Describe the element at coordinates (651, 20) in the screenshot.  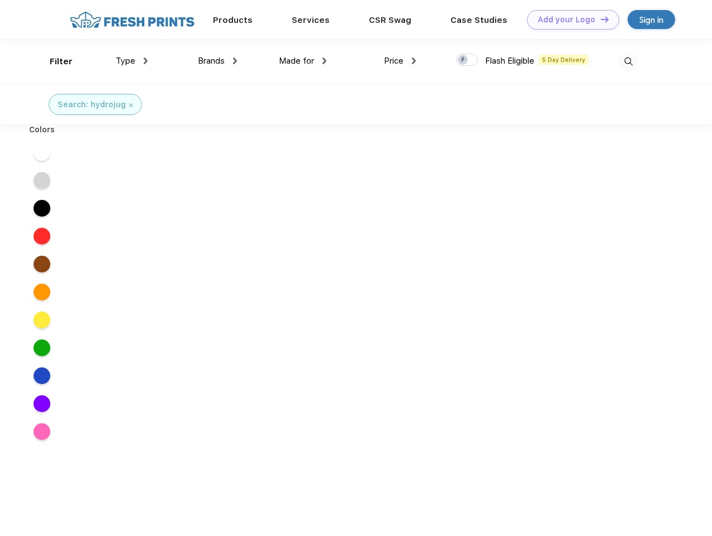
I see `a: Sign in` at that location.